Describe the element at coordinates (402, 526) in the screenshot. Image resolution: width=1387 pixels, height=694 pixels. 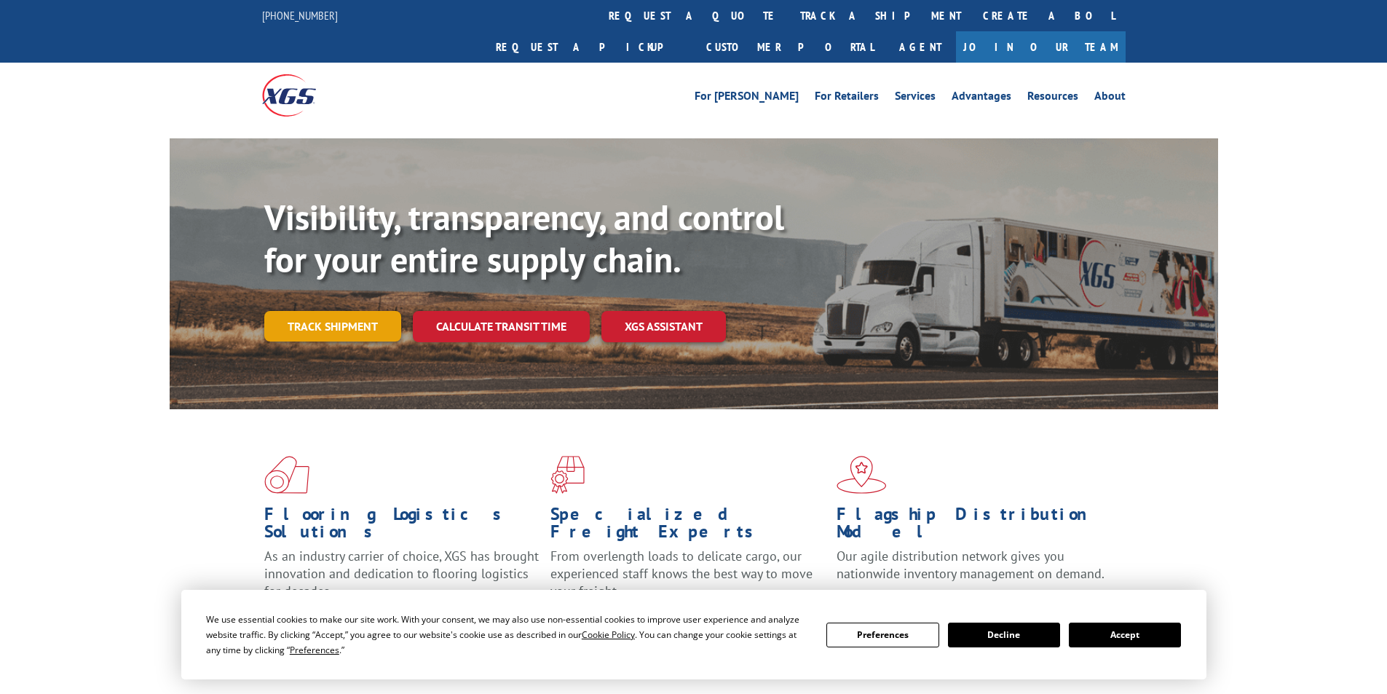
I see `h1: Flooring Logistics Solutions` at that location.